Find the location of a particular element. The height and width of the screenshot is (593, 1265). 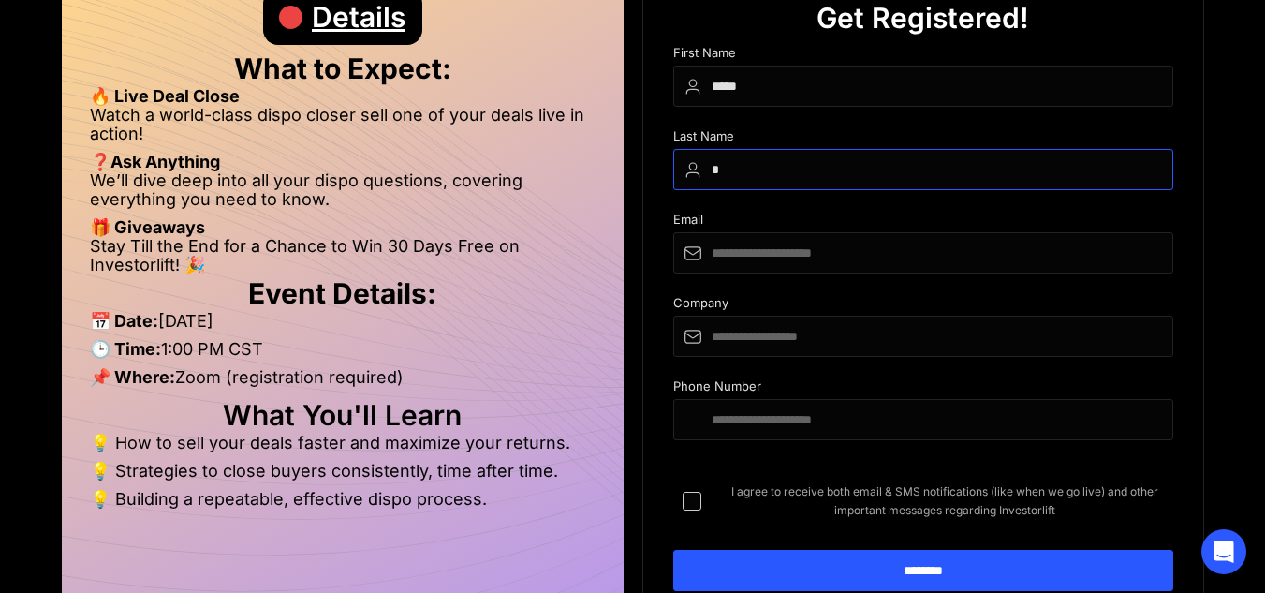

strong: What to Expect: is located at coordinates (343, 68).